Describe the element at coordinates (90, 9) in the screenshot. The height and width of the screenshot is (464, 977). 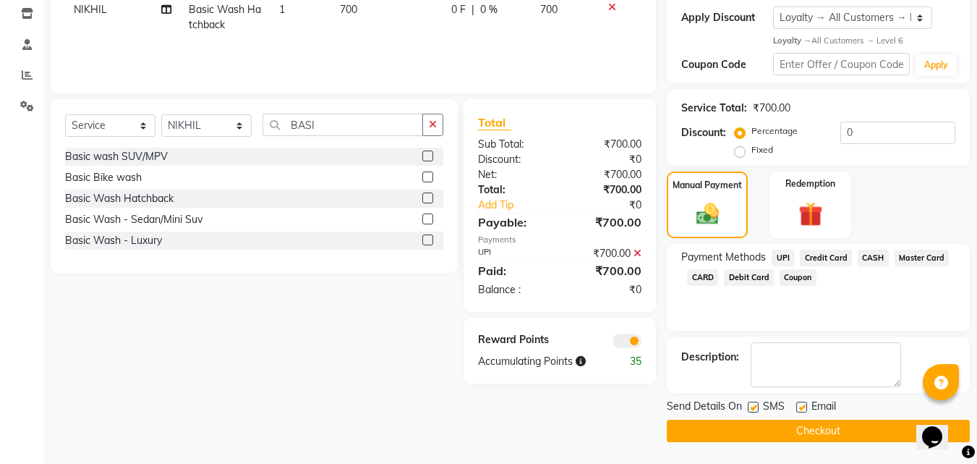
I see `span: NIKHIL` at that location.